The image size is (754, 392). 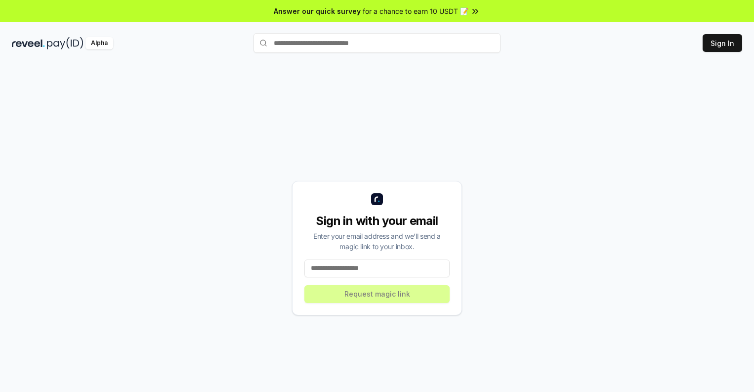 What do you see at coordinates (723, 43) in the screenshot?
I see `button: Sign In` at bounding box center [723, 43].